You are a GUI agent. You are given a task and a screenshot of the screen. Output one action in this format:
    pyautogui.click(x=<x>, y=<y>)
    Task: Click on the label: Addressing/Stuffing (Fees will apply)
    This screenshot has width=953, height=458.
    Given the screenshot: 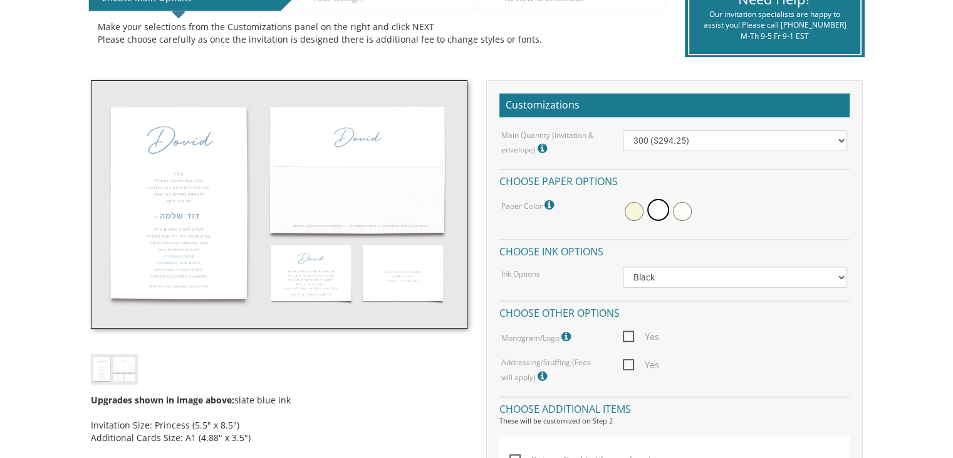 What is the action you would take?
    pyautogui.click(x=553, y=370)
    